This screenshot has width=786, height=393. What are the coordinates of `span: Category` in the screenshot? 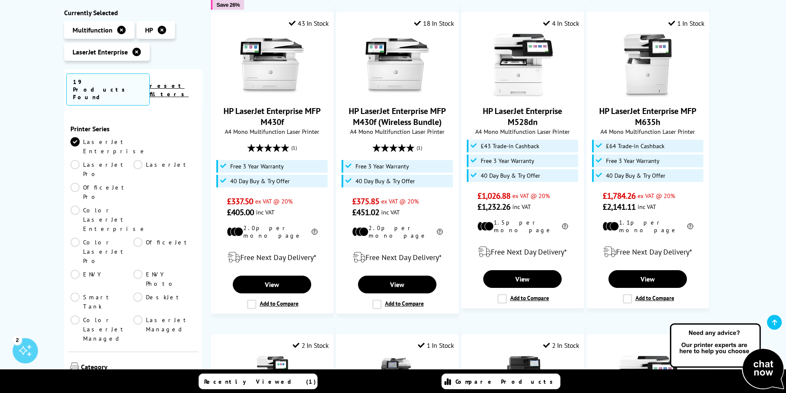 It's located at (138, 367).